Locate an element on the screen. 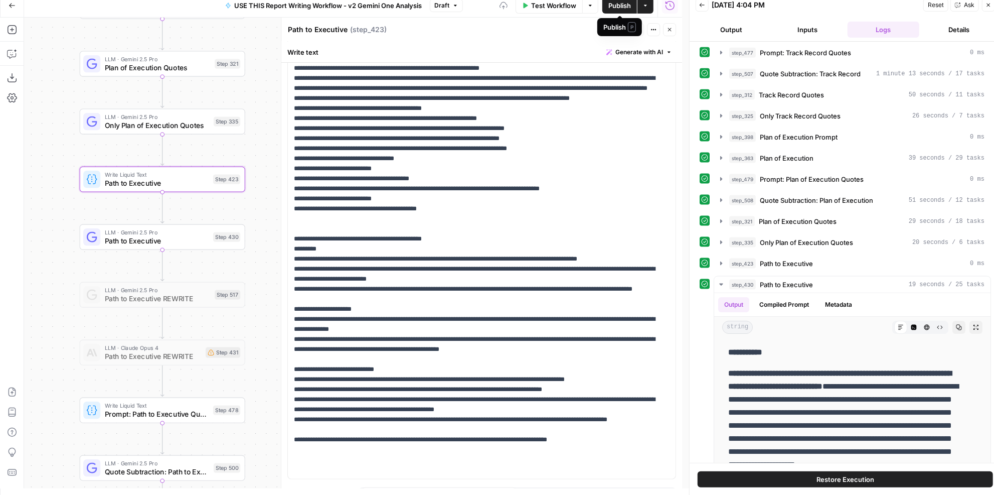 The width and height of the screenshot is (994, 495). button: Inputs is located at coordinates (807, 30).